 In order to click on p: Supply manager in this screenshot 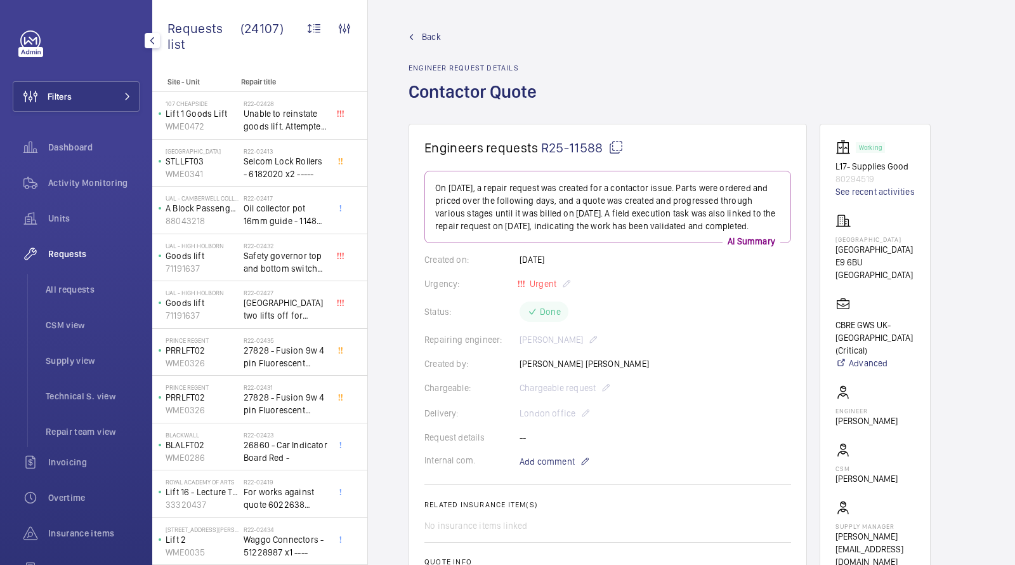, I will do `click(875, 526)`.